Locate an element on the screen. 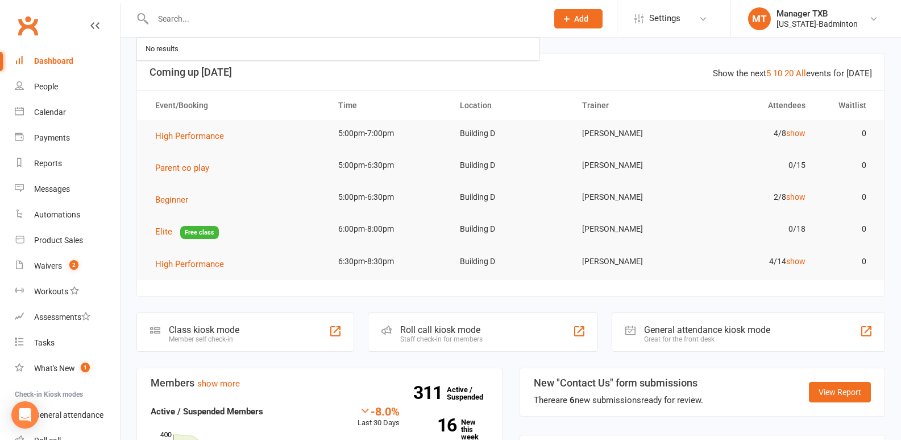 The height and width of the screenshot is (440, 901). div: Member self check-in is located at coordinates (204, 339).